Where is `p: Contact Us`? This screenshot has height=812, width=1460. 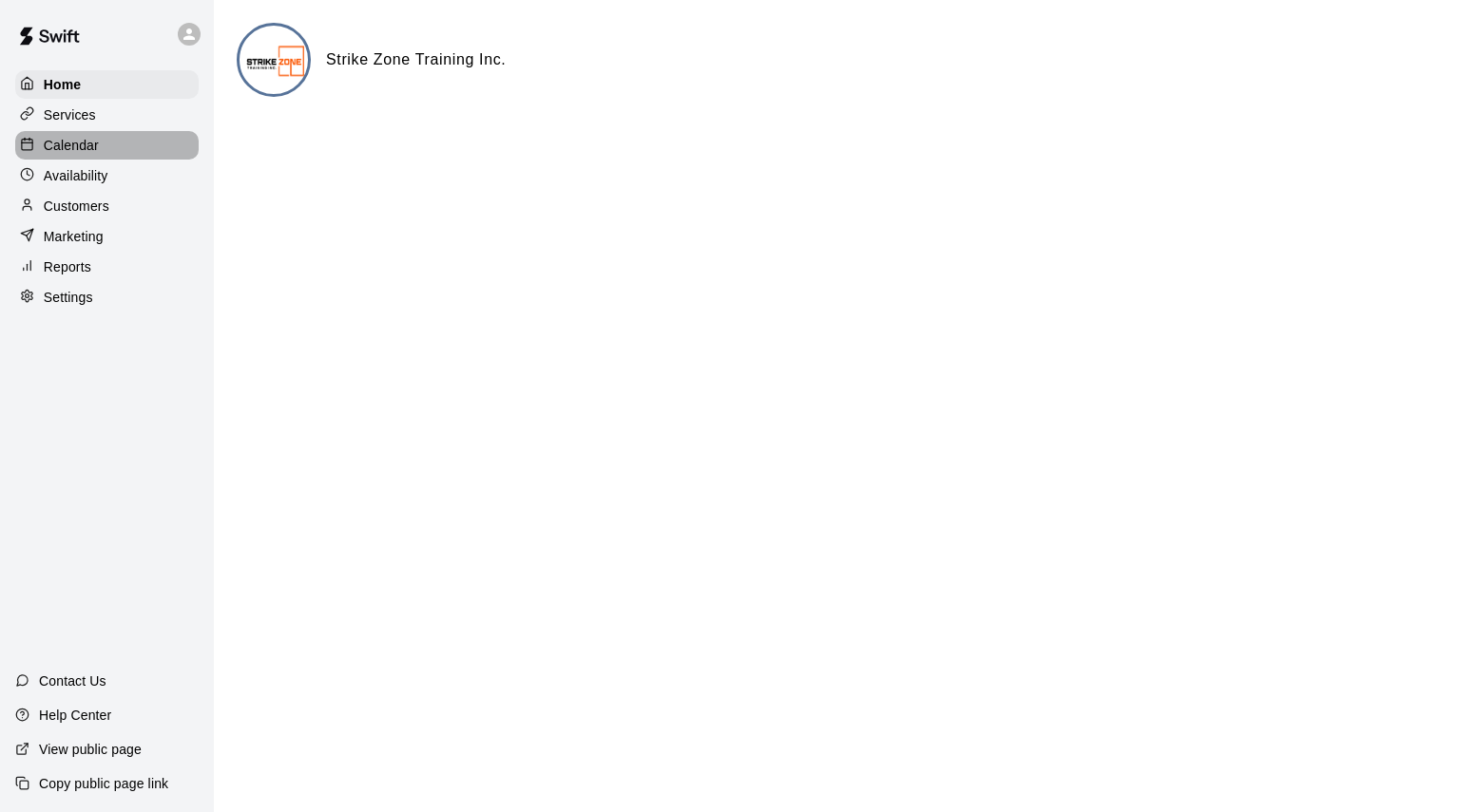 p: Contact Us is located at coordinates (72, 681).